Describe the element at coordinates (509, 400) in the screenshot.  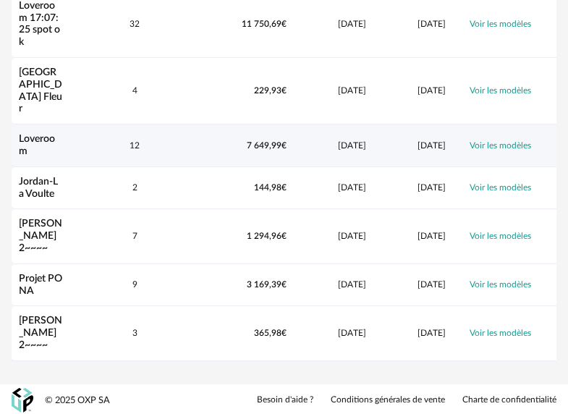
I see `a: Charte de confidentialité` at that location.